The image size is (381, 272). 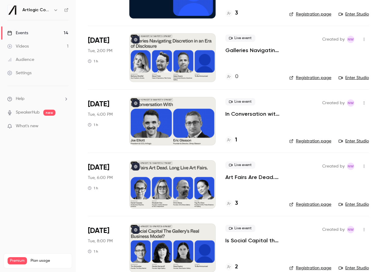 What do you see at coordinates (100, 178) in the screenshot?
I see `span: Tue, 6:00 PM` at bounding box center [100, 178].